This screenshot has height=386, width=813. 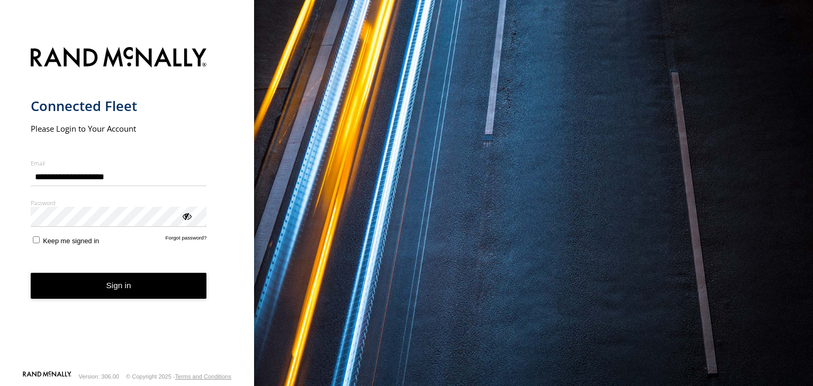 I want to click on div: Version: 306.00, so click(x=99, y=377).